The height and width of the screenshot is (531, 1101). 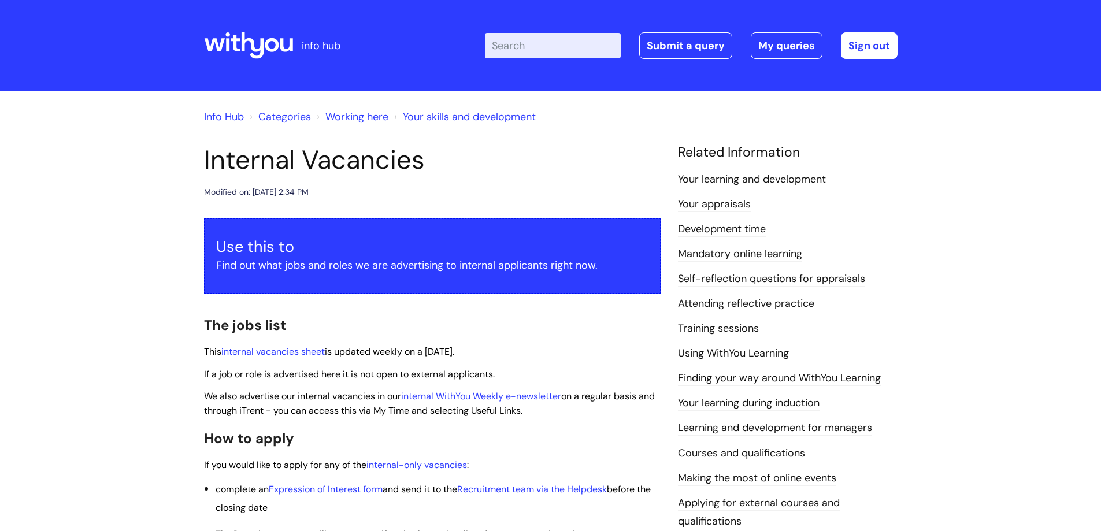 What do you see at coordinates (733, 354) in the screenshot?
I see `a: Using WithYou Learning` at bounding box center [733, 354].